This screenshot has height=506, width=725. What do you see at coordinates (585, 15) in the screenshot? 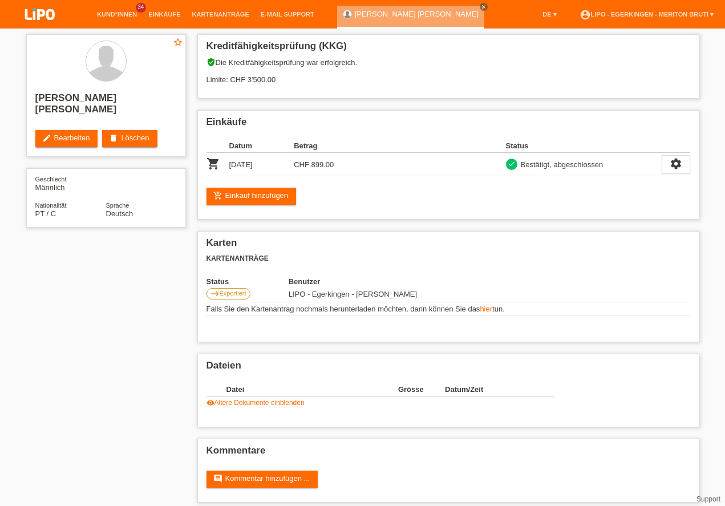
I see `i: account_circle` at bounding box center [585, 15].